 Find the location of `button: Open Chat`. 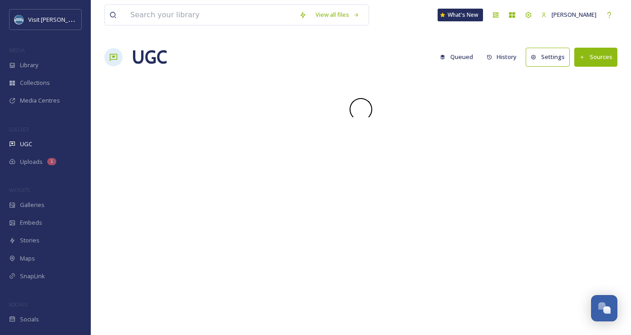

button: Open Chat is located at coordinates (605, 308).